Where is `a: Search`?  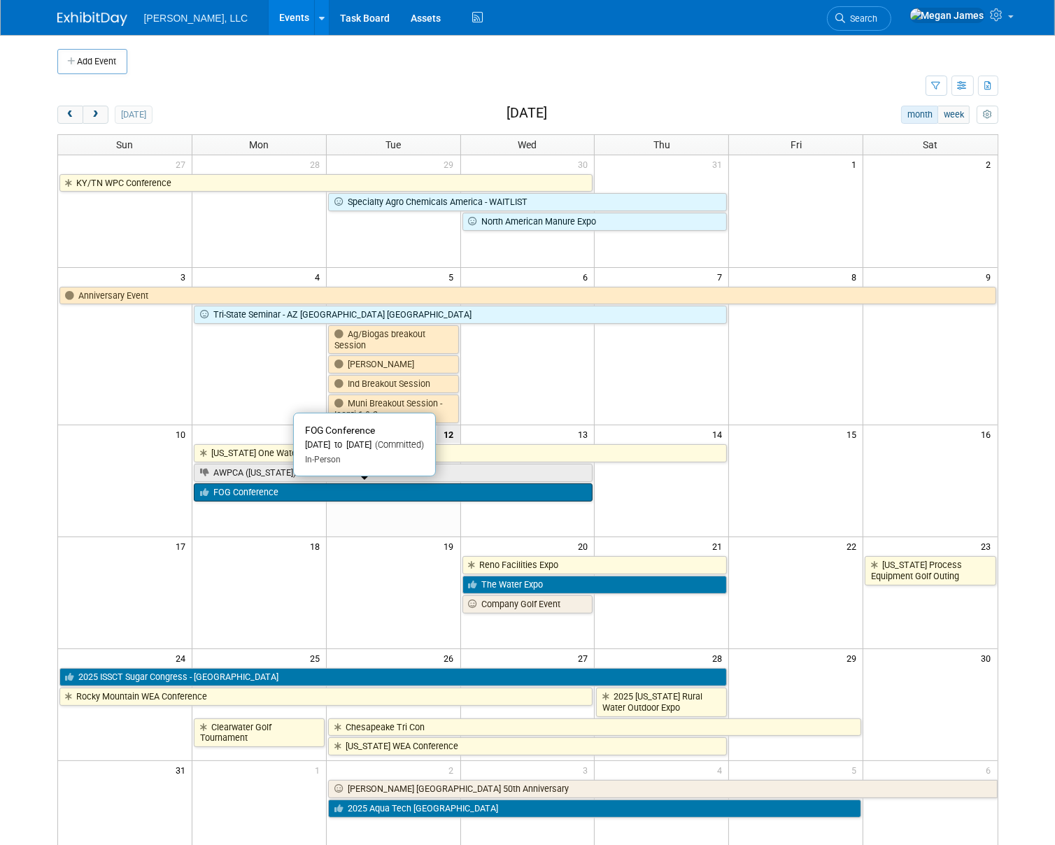
a: Search is located at coordinates (859, 18).